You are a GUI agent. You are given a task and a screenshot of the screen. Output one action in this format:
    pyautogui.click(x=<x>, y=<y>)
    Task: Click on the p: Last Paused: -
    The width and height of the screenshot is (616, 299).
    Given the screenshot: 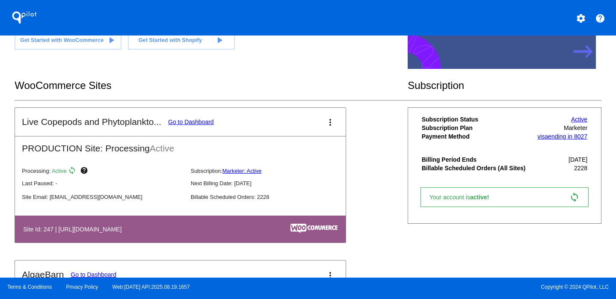 What is the action you would take?
    pyautogui.click(x=103, y=183)
    